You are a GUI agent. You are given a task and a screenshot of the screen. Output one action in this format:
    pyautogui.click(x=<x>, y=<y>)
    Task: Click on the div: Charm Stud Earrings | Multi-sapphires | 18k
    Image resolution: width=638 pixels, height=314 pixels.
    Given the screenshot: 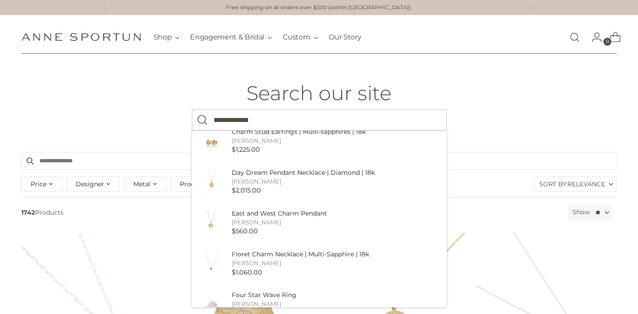 What is the action you would take?
    pyautogui.click(x=299, y=132)
    